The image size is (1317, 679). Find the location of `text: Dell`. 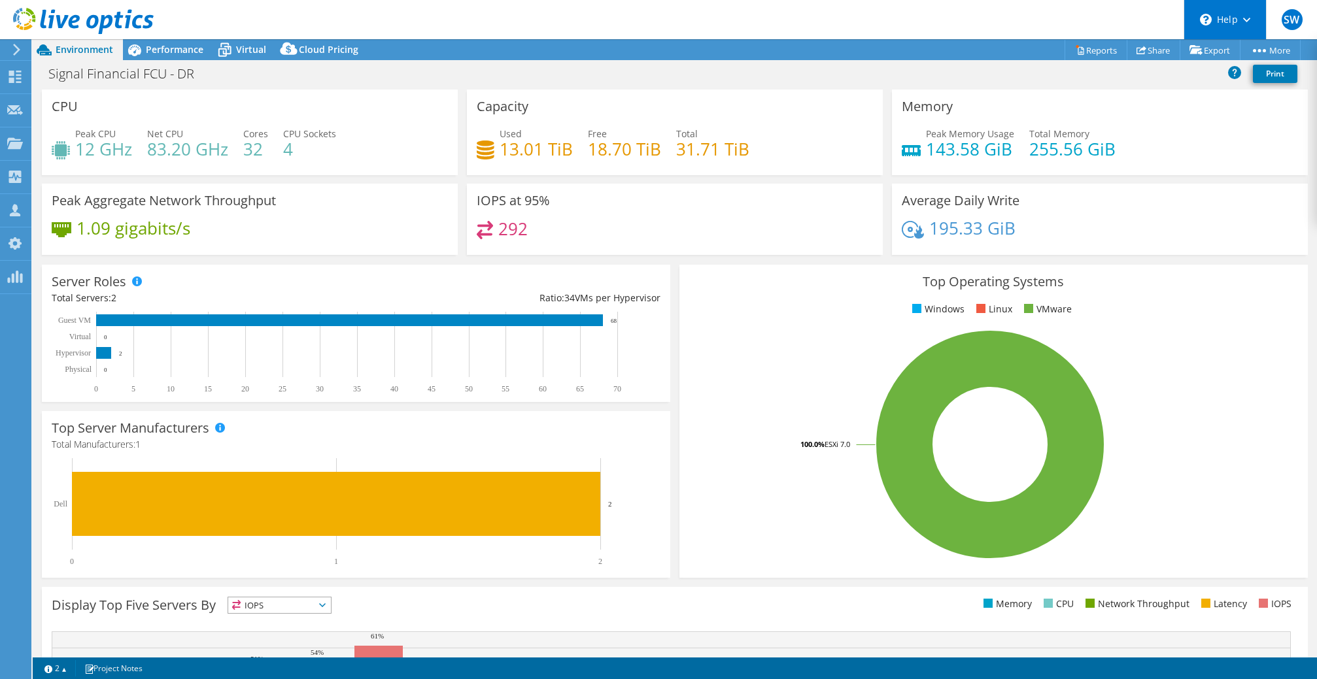

text: Dell is located at coordinates (60, 504).